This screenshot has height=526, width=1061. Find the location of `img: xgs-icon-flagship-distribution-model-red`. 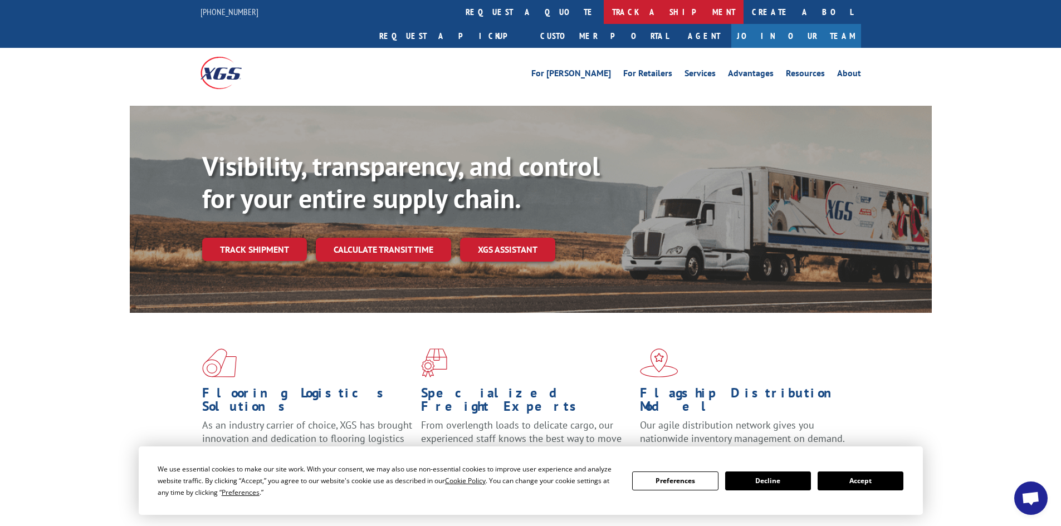

img: xgs-icon-flagship-distribution-model-red is located at coordinates (659, 363).